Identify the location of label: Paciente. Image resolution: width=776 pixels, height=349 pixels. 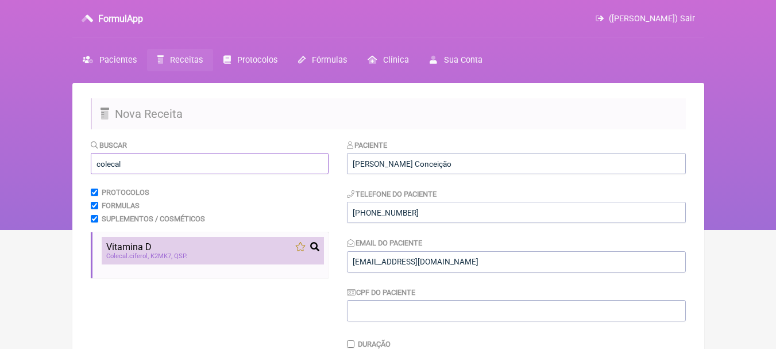
(367, 145).